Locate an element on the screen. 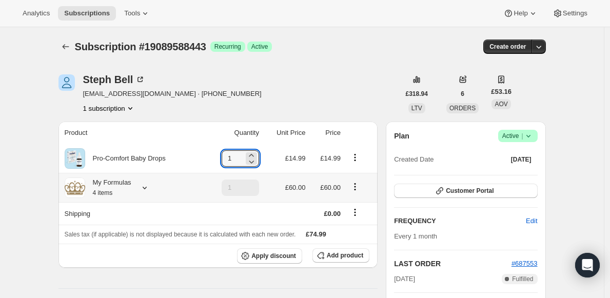  span: LTV is located at coordinates (417, 108).